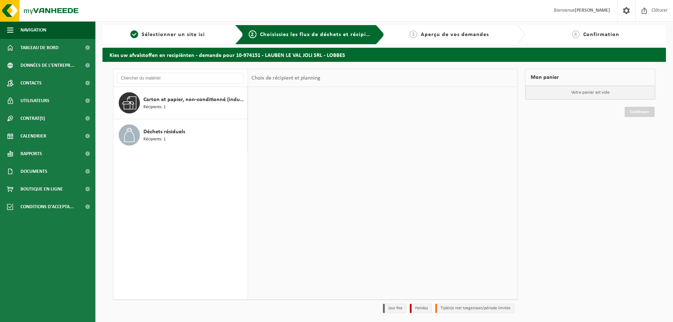 The width and height of the screenshot is (673, 322). I want to click on span: 2, so click(252, 34).